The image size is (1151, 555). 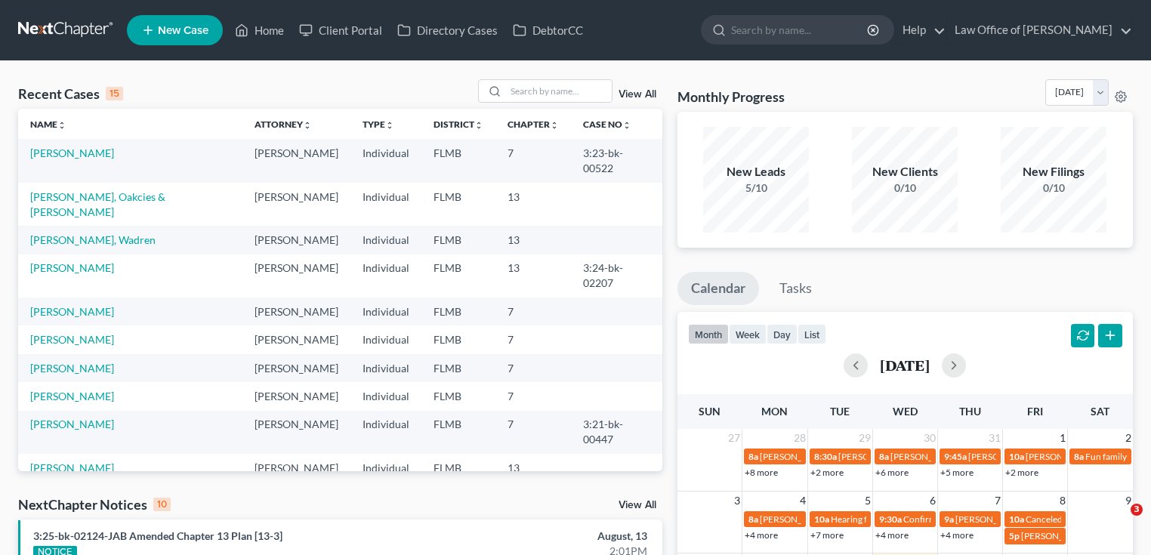 What do you see at coordinates (709, 411) in the screenshot?
I see `span: Sun` at bounding box center [709, 411].